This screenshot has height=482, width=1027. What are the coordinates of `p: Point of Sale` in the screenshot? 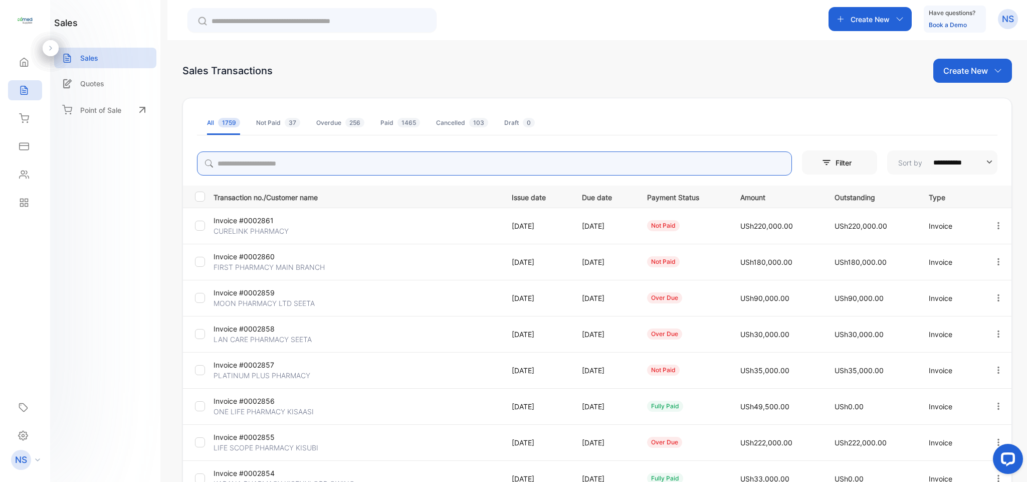 It's located at (101, 110).